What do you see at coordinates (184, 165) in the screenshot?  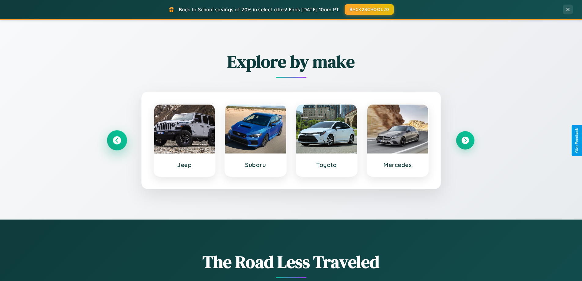 I see `h3: Jeep` at bounding box center [184, 165].